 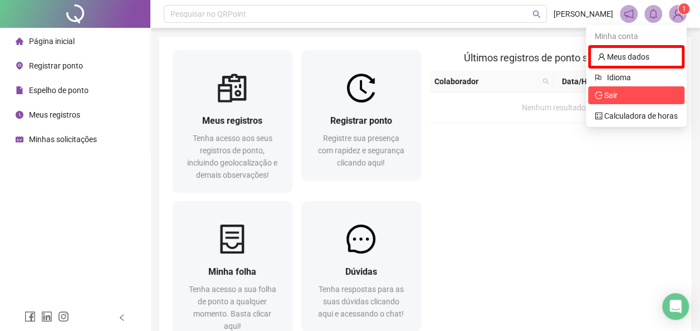 What do you see at coordinates (554, 57) in the screenshot?
I see `span: Últimos registros de ponto sincronizados` at bounding box center [554, 57].